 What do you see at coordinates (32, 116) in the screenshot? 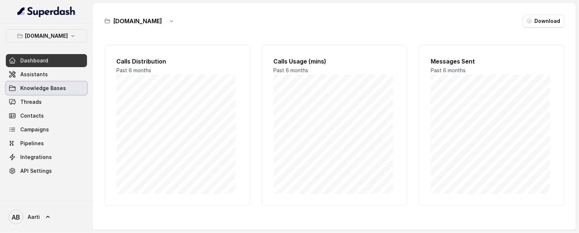
I see `span: Contacts` at bounding box center [32, 116].